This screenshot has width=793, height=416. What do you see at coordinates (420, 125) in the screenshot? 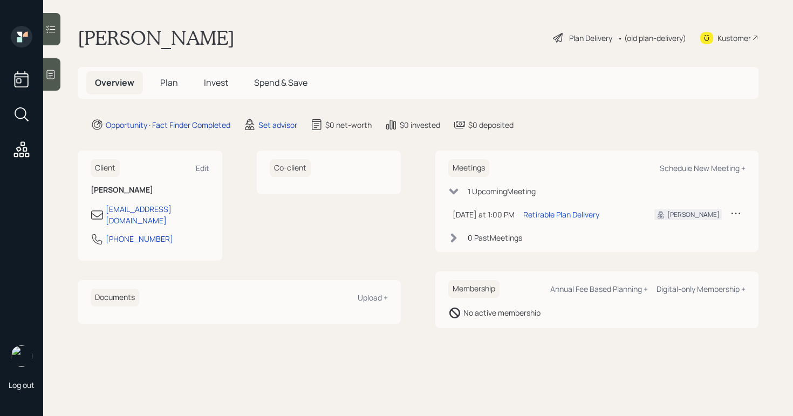
I see `div: $0 invested` at bounding box center [420, 125].